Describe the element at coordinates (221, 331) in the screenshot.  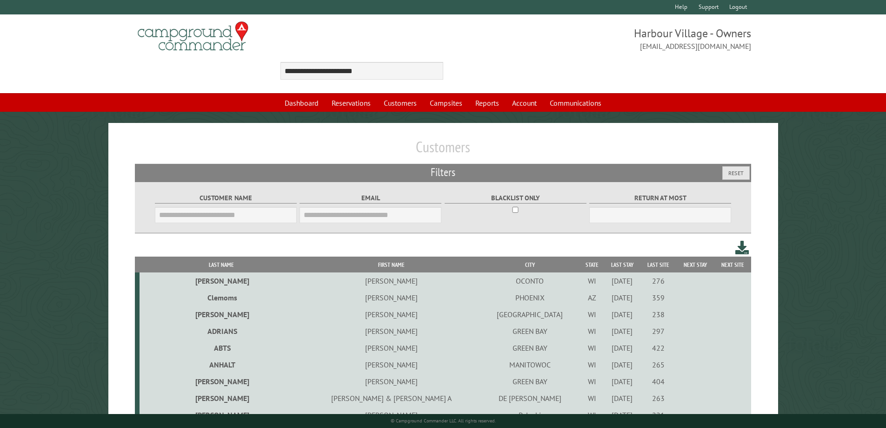
I see `td: ADRIANS` at that location.